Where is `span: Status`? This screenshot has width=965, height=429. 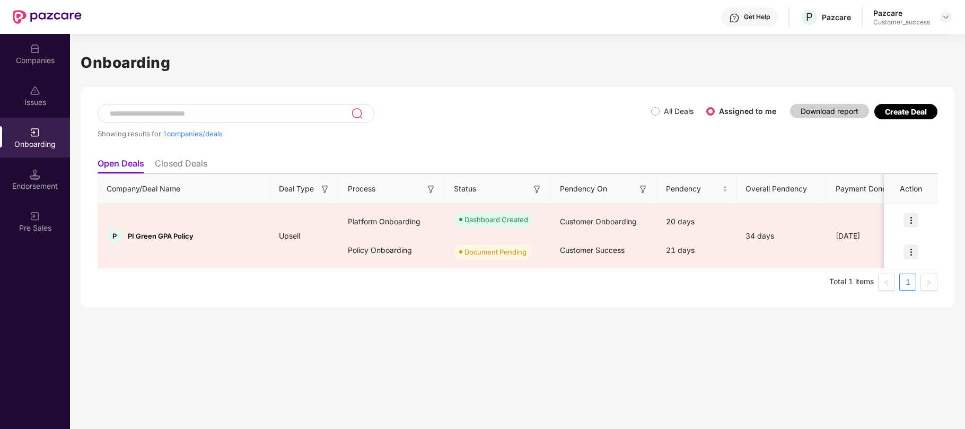 span: Status is located at coordinates (465, 189).